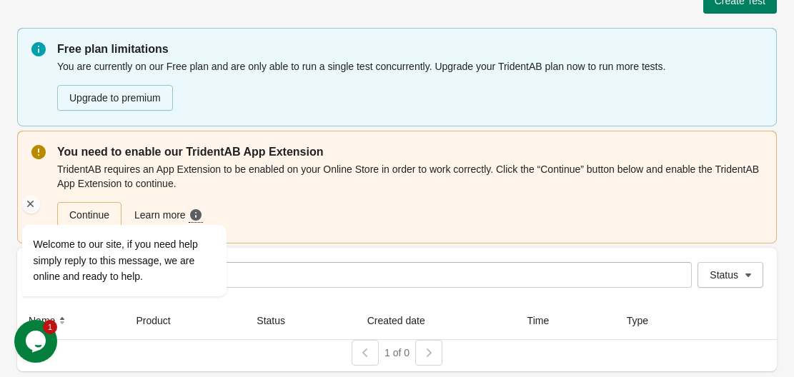 This screenshot has width=794, height=377. I want to click on div: Welcome to our site, if you need help simply reply to this message, we are online and ready to help., so click(129, 165).